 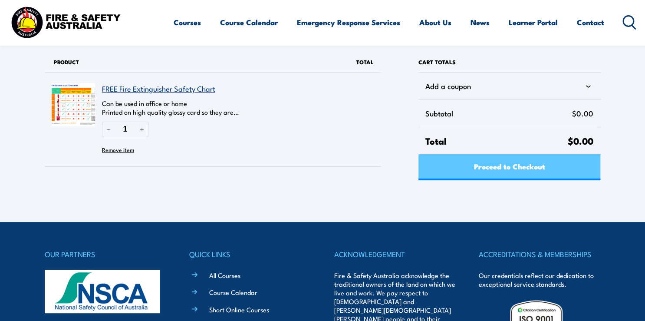 I want to click on p: Our credentials reflect our dedication to exceptional service standards., so click(x=540, y=280).